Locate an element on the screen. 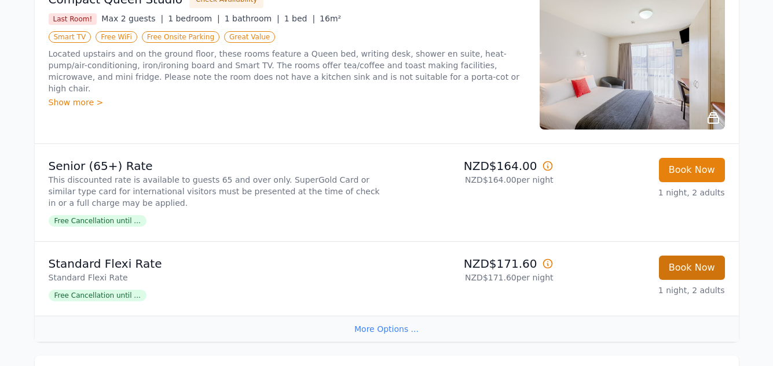 The width and height of the screenshot is (773, 366). span: Last Room! is located at coordinates (73, 19).